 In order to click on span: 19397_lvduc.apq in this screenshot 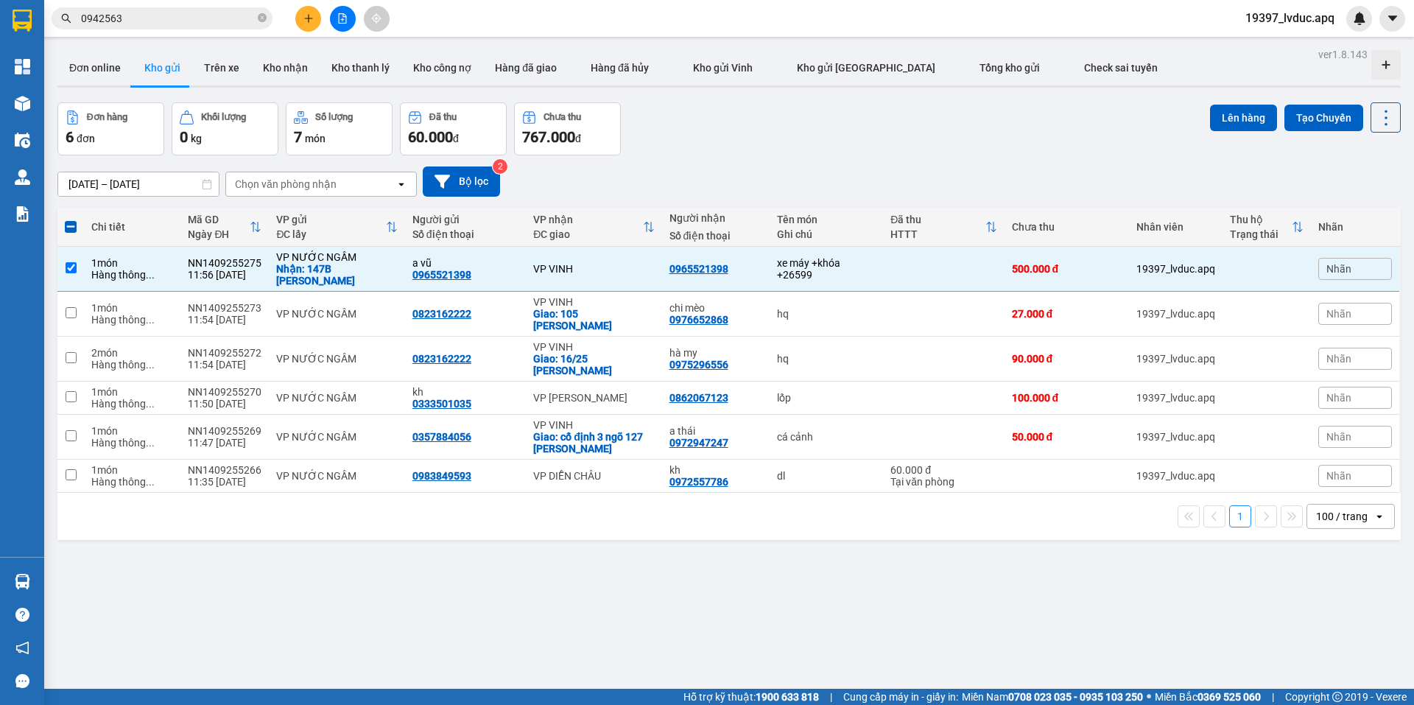, I will do `click(1289, 18)`.